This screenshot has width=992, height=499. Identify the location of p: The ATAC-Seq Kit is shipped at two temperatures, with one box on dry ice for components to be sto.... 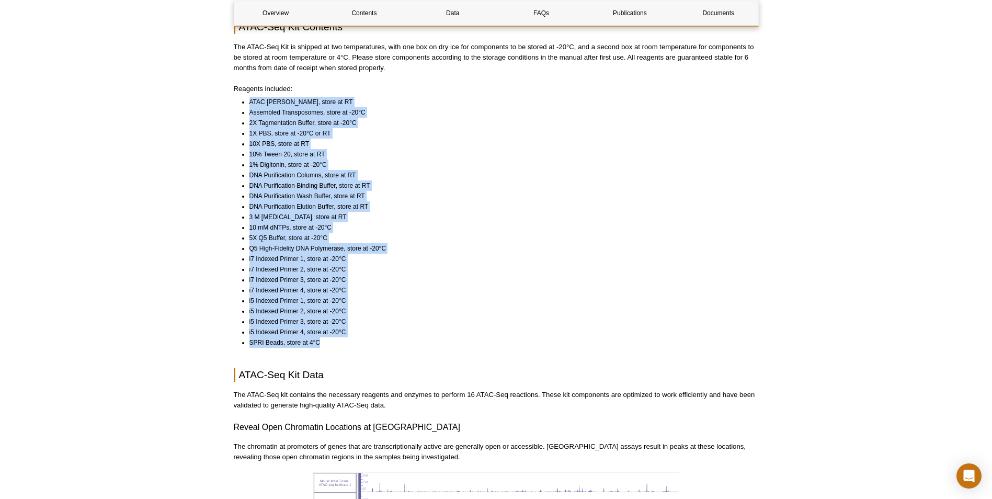
(496, 58).